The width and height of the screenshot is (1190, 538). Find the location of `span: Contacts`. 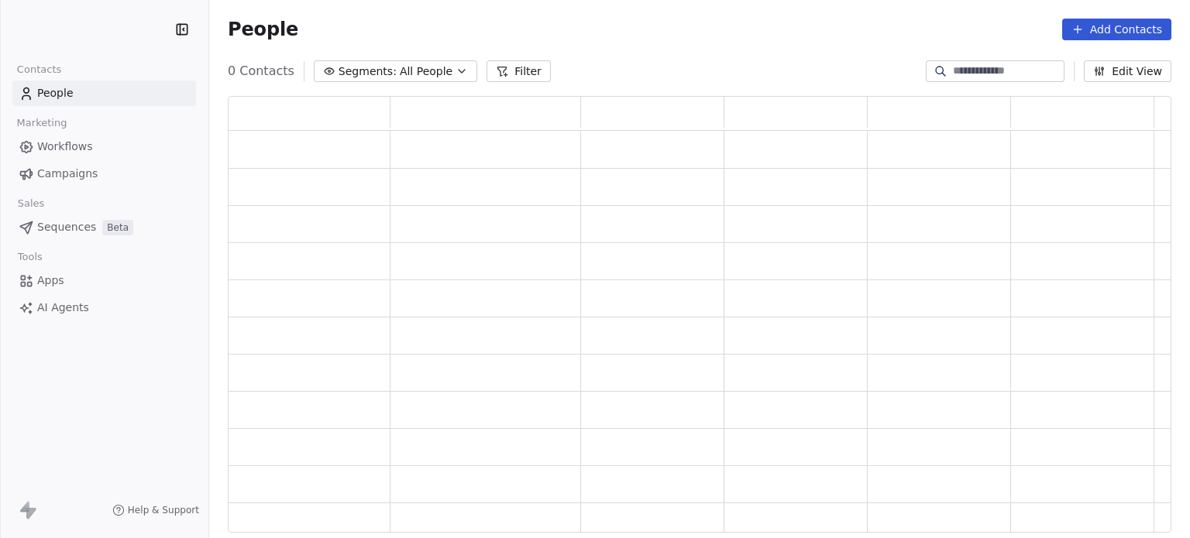

span: Contacts is located at coordinates (39, 70).